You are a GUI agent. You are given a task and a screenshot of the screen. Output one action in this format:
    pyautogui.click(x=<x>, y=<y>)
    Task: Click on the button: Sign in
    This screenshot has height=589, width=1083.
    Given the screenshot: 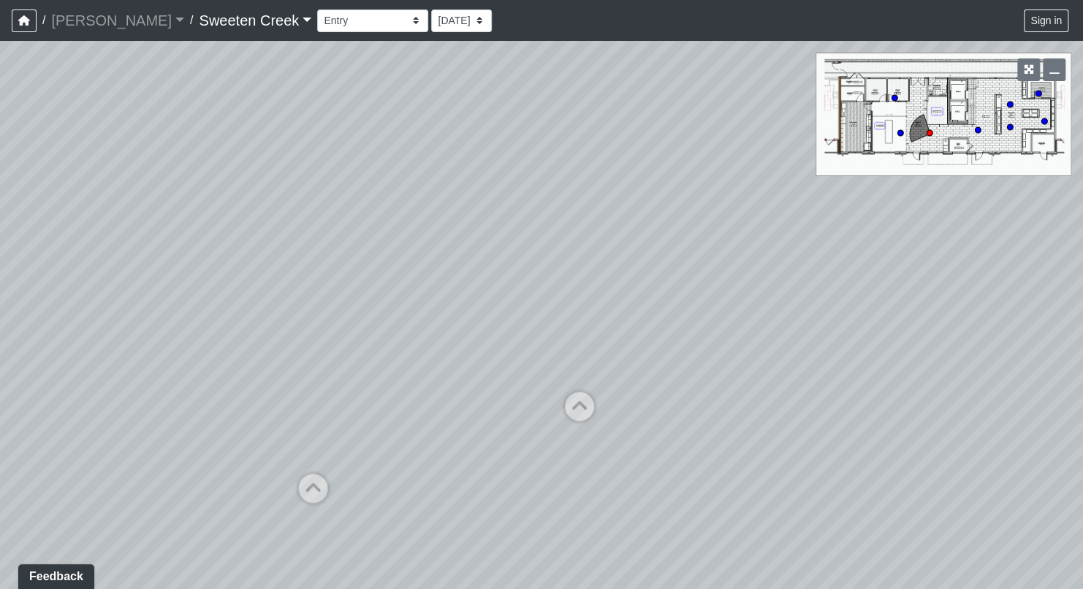 What is the action you would take?
    pyautogui.click(x=1046, y=20)
    